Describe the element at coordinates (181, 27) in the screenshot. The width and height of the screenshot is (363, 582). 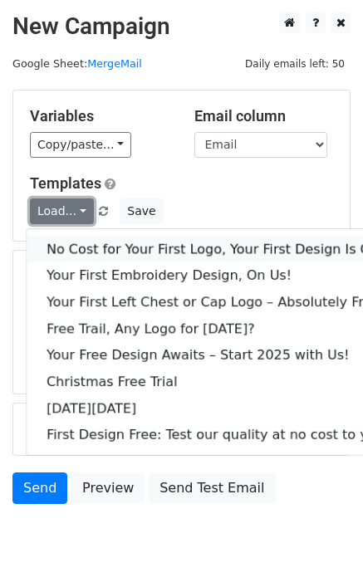
I see `h2: New Campaign` at that location.